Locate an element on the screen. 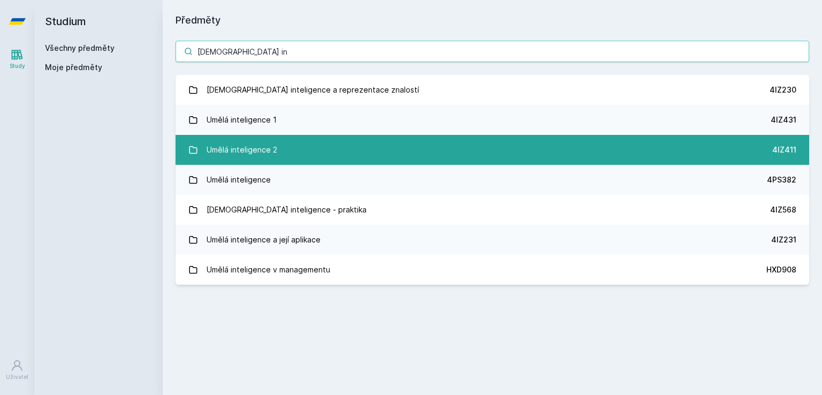 Image resolution: width=822 pixels, height=395 pixels. div: Umělá inteligence v managementu is located at coordinates (268, 270).